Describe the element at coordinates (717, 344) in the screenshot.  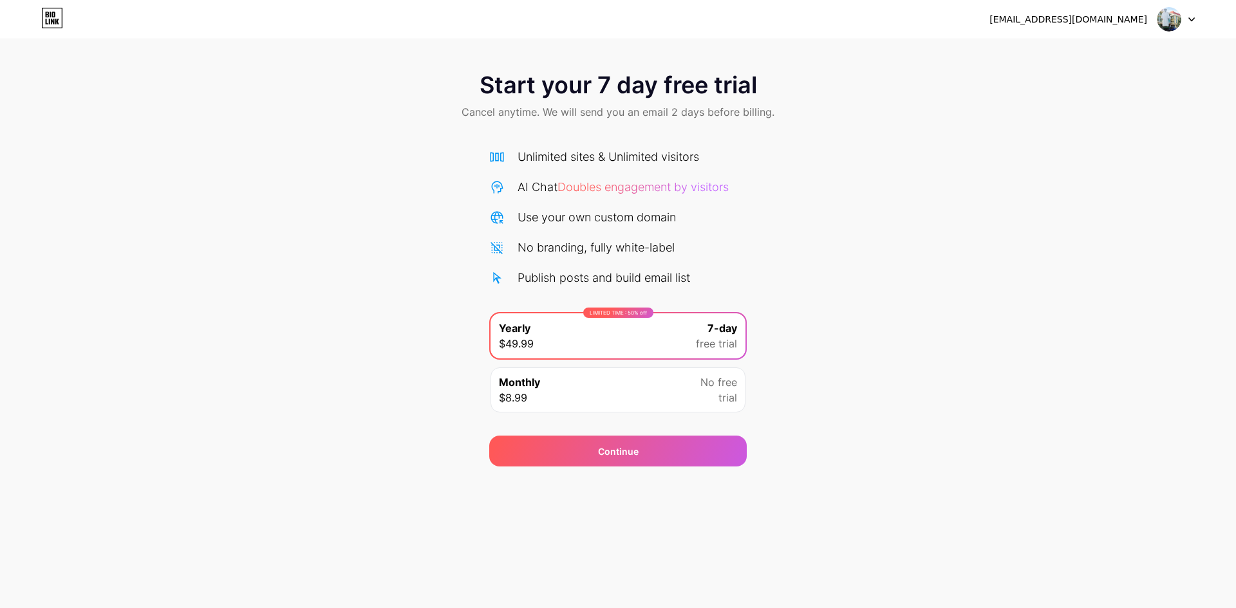
I see `span: free trial` at that location.